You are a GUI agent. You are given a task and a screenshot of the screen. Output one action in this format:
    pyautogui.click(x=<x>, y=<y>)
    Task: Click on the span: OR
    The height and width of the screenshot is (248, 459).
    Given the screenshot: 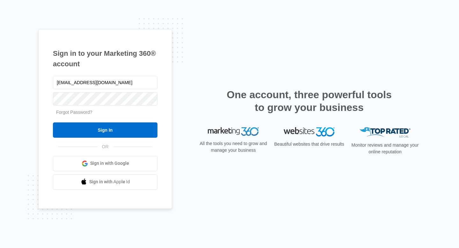 What is the action you would take?
    pyautogui.click(x=105, y=147)
    